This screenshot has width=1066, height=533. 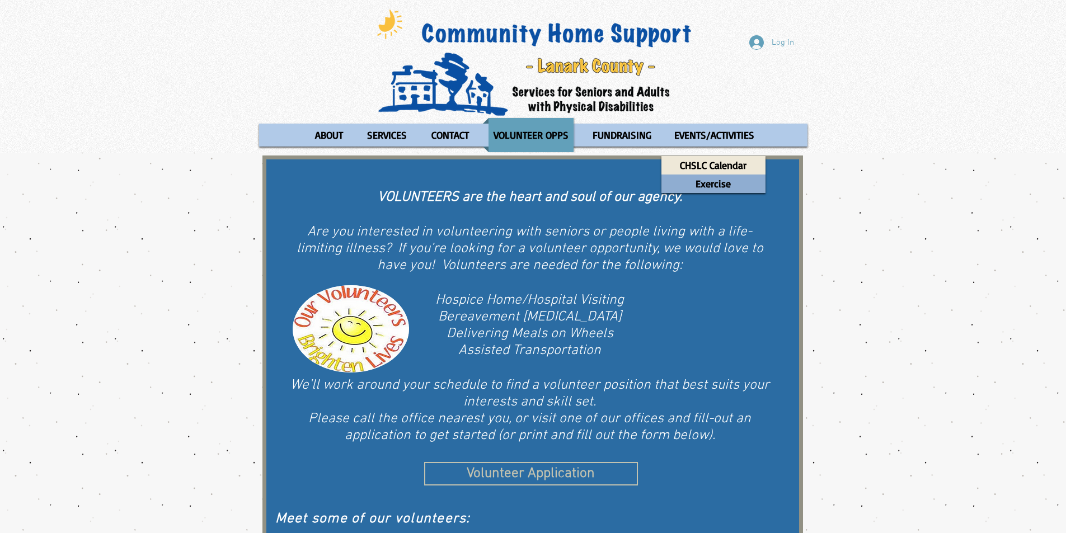 What do you see at coordinates (714, 165) in the screenshot?
I see `a: CHSLC Calendar` at bounding box center [714, 165].